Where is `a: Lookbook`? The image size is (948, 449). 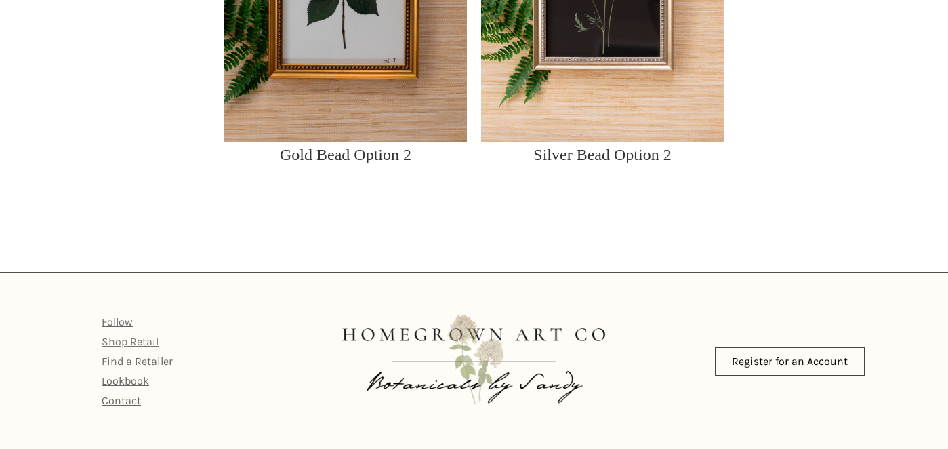
a: Lookbook is located at coordinates (125, 380).